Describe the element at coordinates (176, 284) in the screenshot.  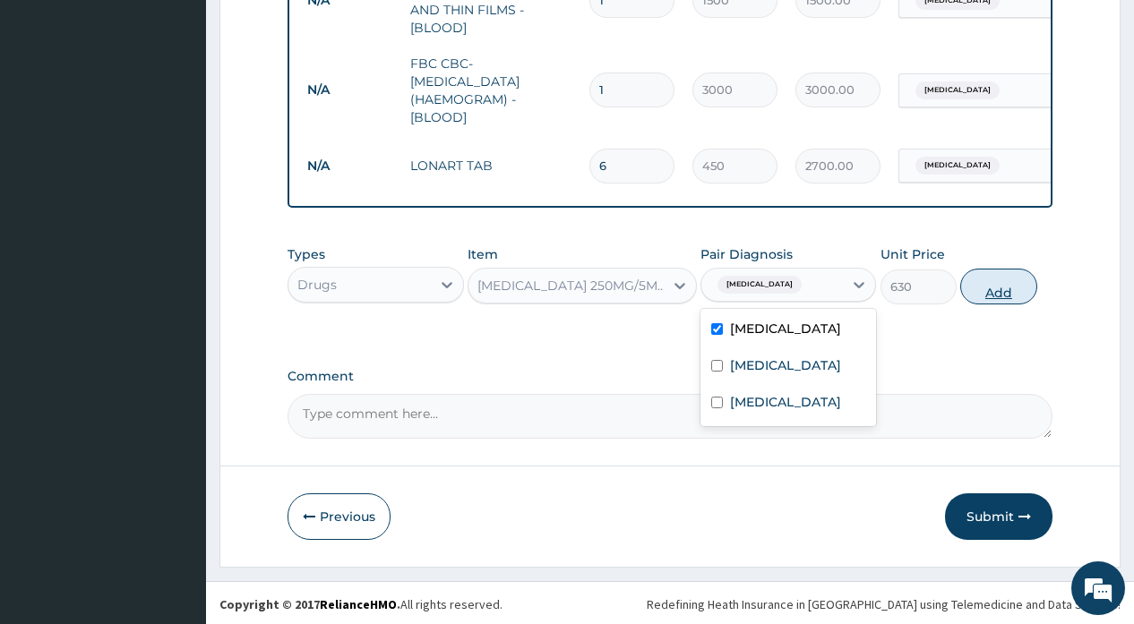
I see `span: We're online!` at that location.